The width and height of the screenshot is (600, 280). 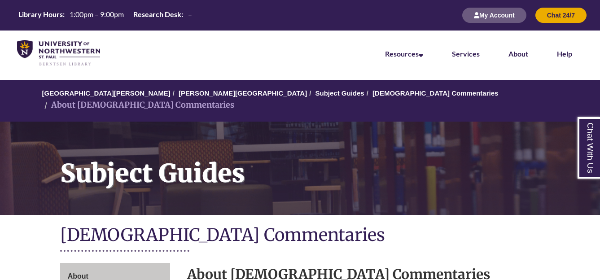 What do you see at coordinates (561, 15) in the screenshot?
I see `button: Chat 24/7` at bounding box center [561, 15].